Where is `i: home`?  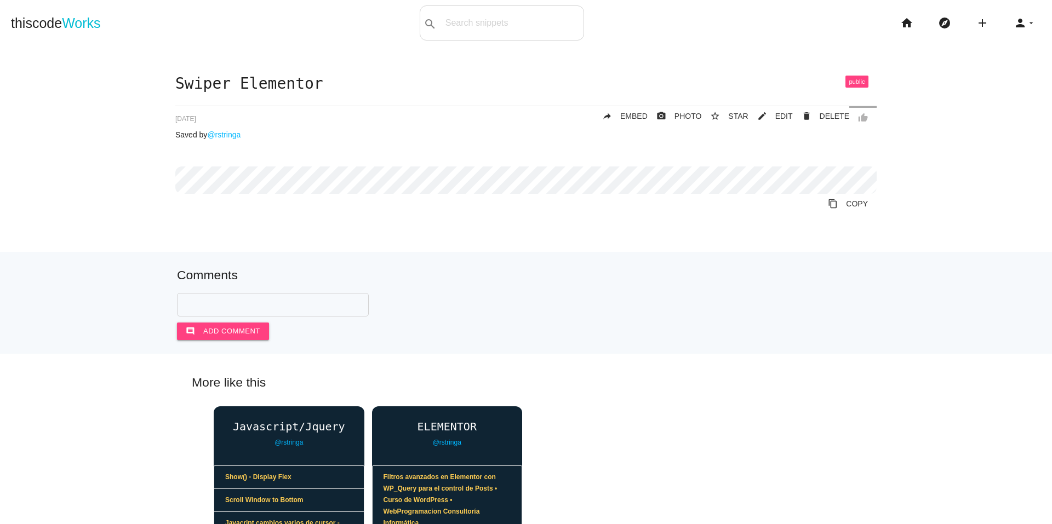
i: home is located at coordinates (906, 23).